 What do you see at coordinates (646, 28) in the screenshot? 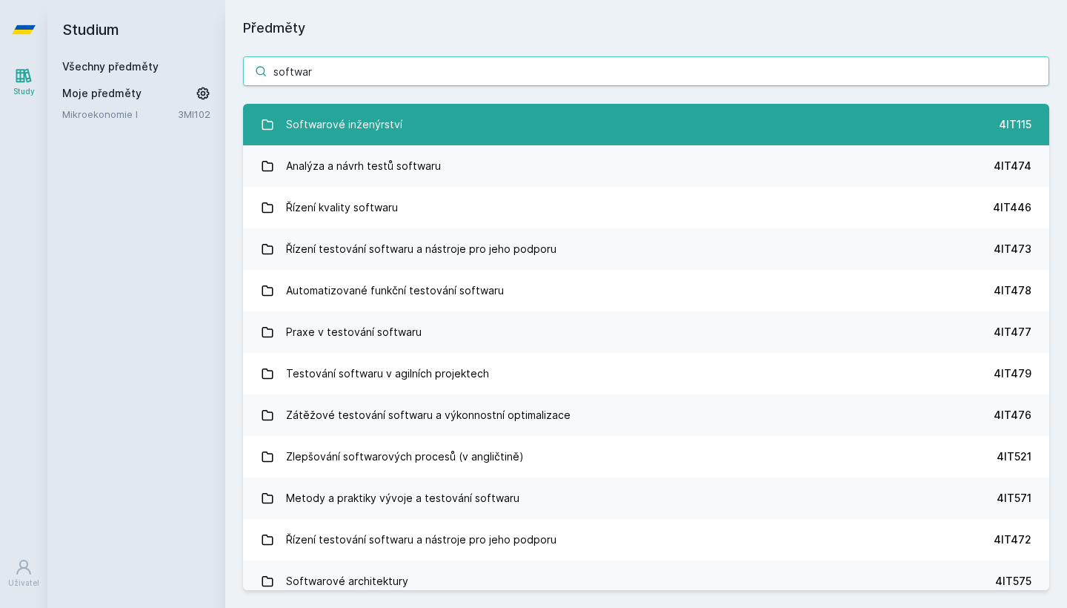
I see `h1: Předměty` at bounding box center [646, 28].